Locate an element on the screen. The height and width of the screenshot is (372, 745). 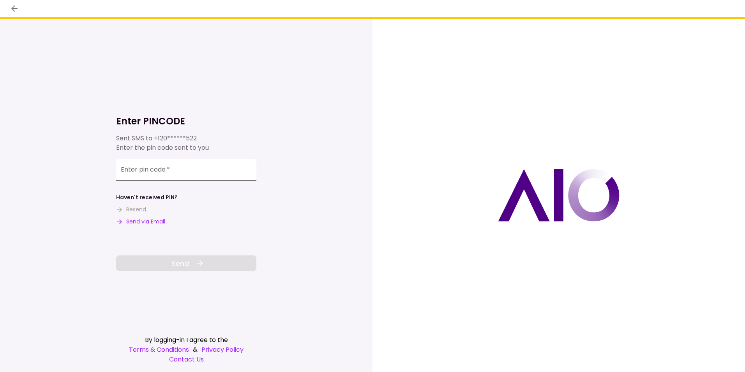
a: Terms & Conditions is located at coordinates (159, 349).